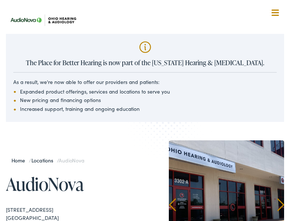  I want to click on span: AudioNova, so click(71, 160).